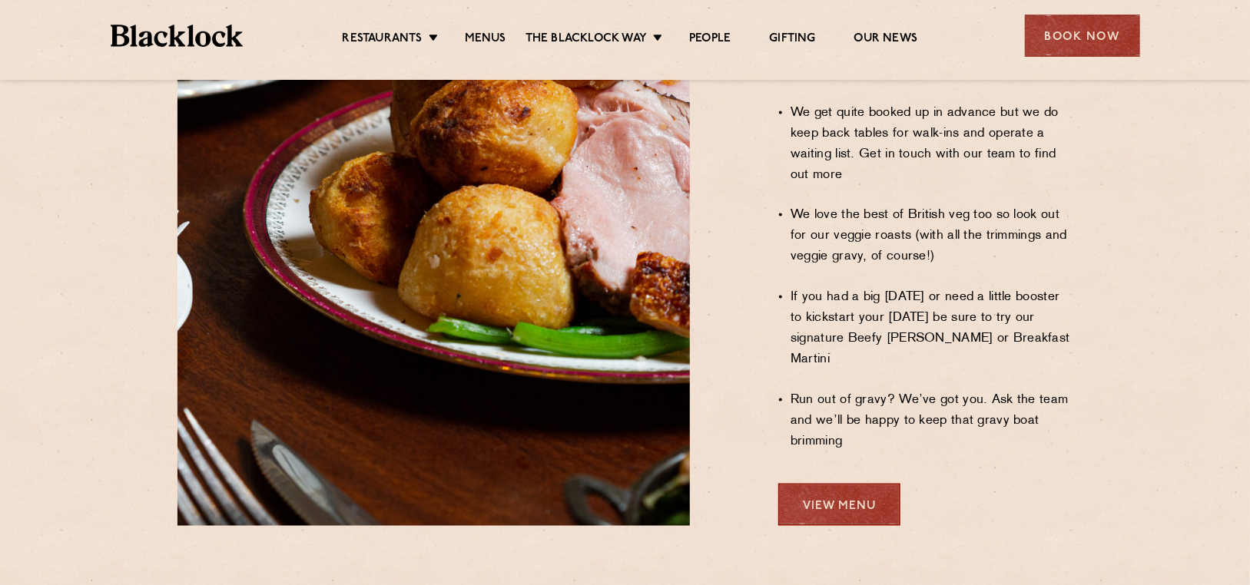 This screenshot has height=585, width=1250. I want to click on li: We get quite booked up in advance but we do keep back tables for walk-ins and operate a waiting l..., so click(931, 144).